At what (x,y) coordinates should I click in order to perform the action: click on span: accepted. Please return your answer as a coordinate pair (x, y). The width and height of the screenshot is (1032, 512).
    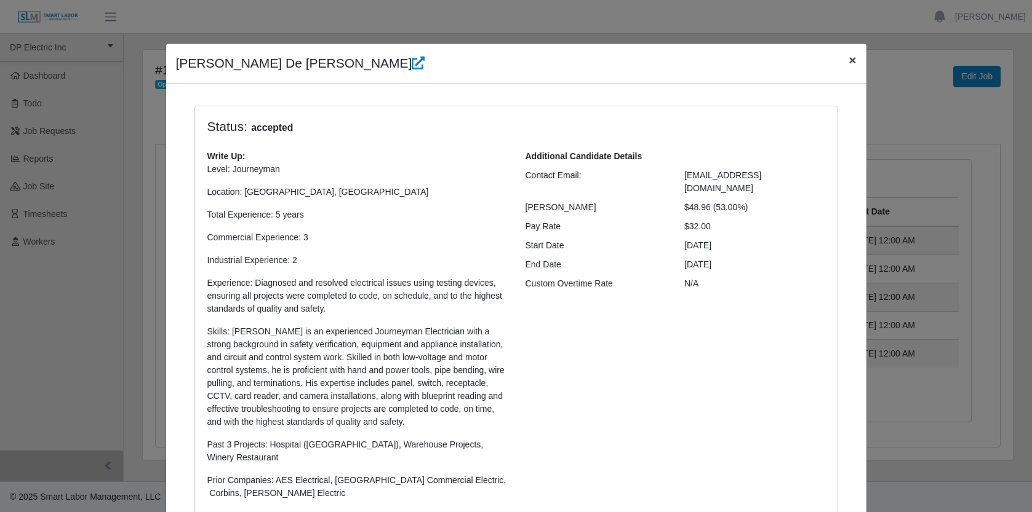
    Looking at the image, I should click on (272, 128).